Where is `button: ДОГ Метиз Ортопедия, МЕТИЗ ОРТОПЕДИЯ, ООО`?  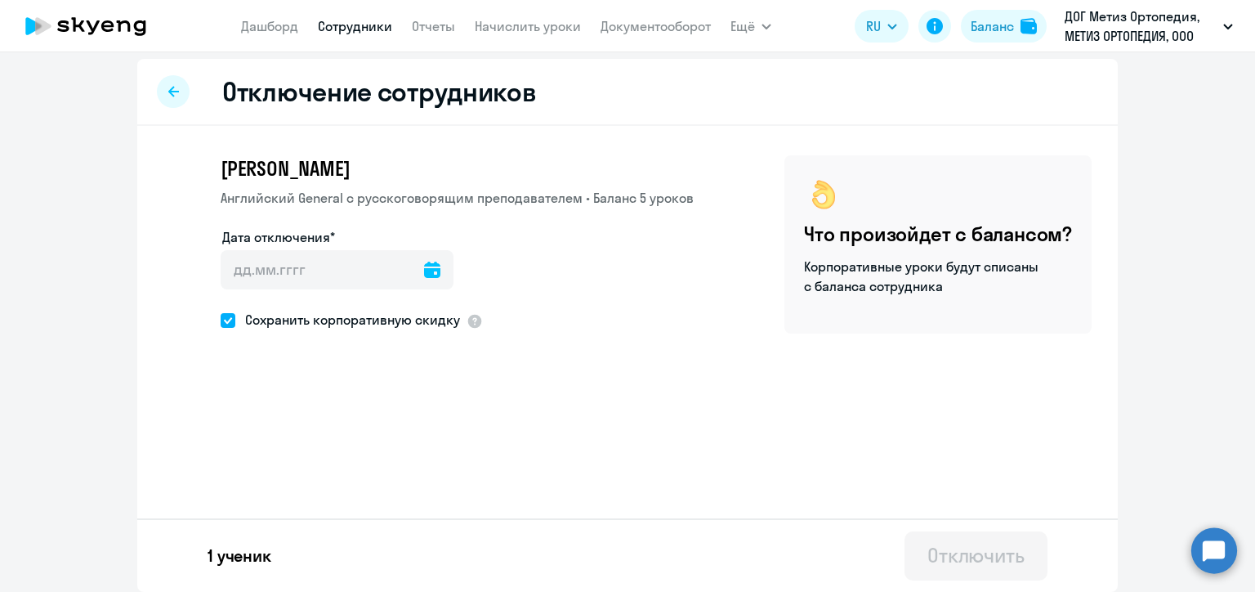
button: ДОГ Метиз Ортопедия, МЕТИЗ ОРТОПЕДИЯ, ООО is located at coordinates (1149, 26).